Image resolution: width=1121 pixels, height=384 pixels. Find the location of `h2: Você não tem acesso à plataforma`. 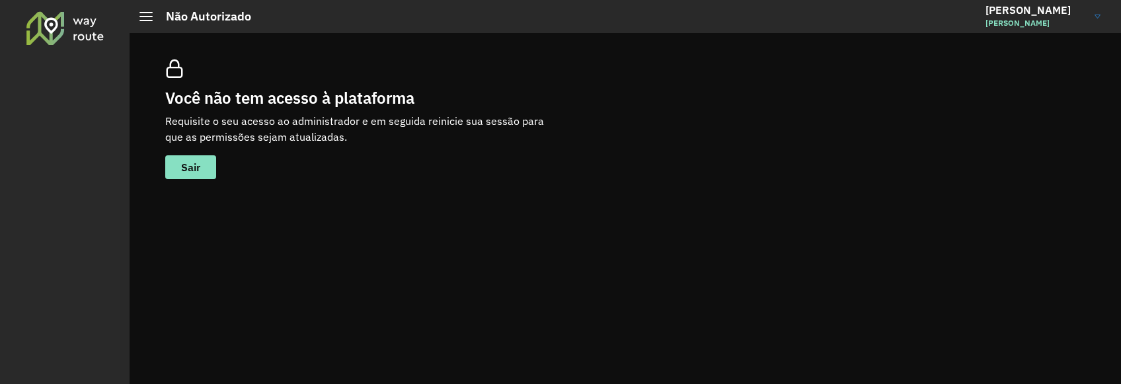

h2: Você não tem acesso à plataforma is located at coordinates (364, 98).